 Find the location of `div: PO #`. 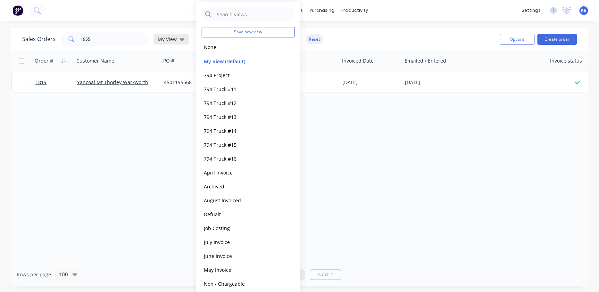

div: PO # is located at coordinates (169, 61).